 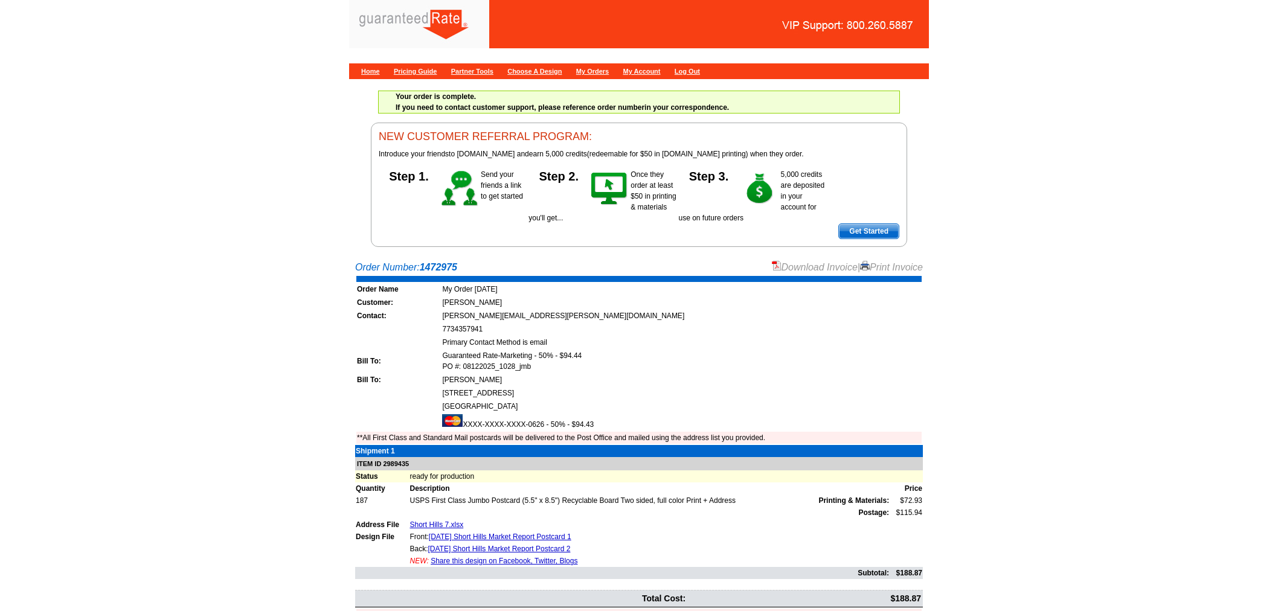 What do you see at coordinates (382, 451) in the screenshot?
I see `td: Shipment 1` at bounding box center [382, 451].